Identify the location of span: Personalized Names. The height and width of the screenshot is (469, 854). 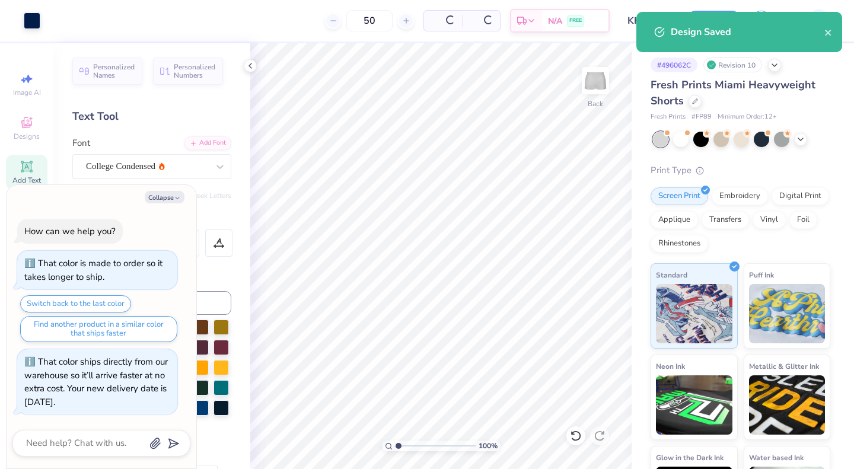
(114, 71).